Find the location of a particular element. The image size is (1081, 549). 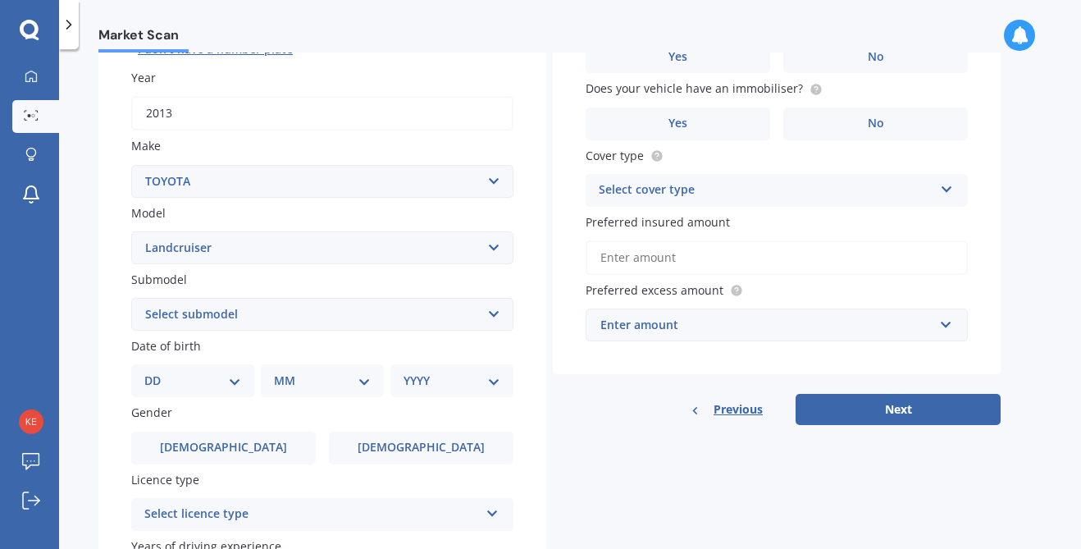

span: Preferred insured amount is located at coordinates (658, 222).